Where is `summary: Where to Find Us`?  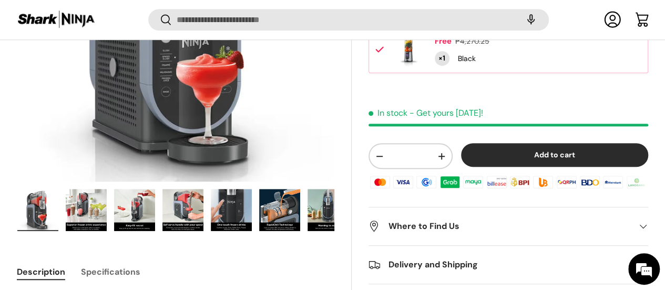 summary: Where to Find Us is located at coordinates (508, 226).